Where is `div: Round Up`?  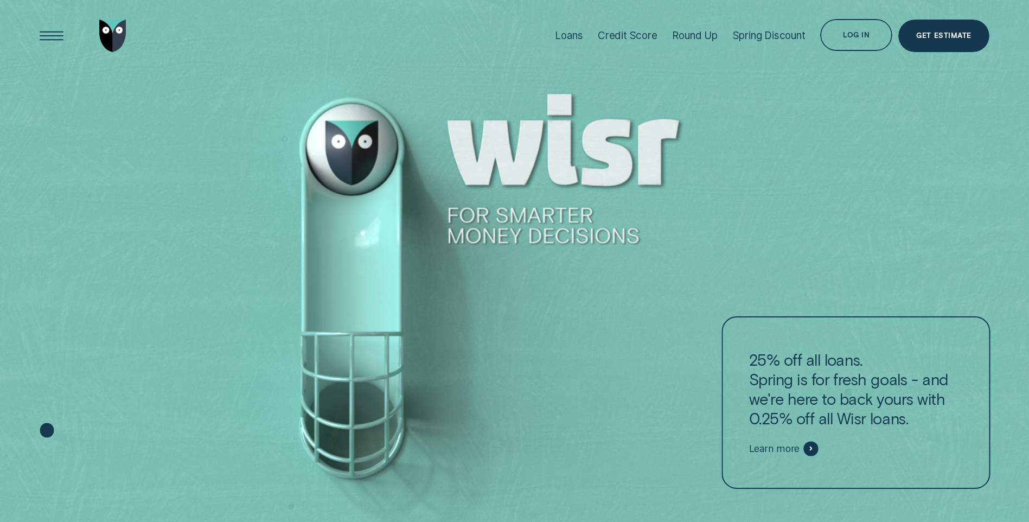
div: Round Up is located at coordinates (695, 35).